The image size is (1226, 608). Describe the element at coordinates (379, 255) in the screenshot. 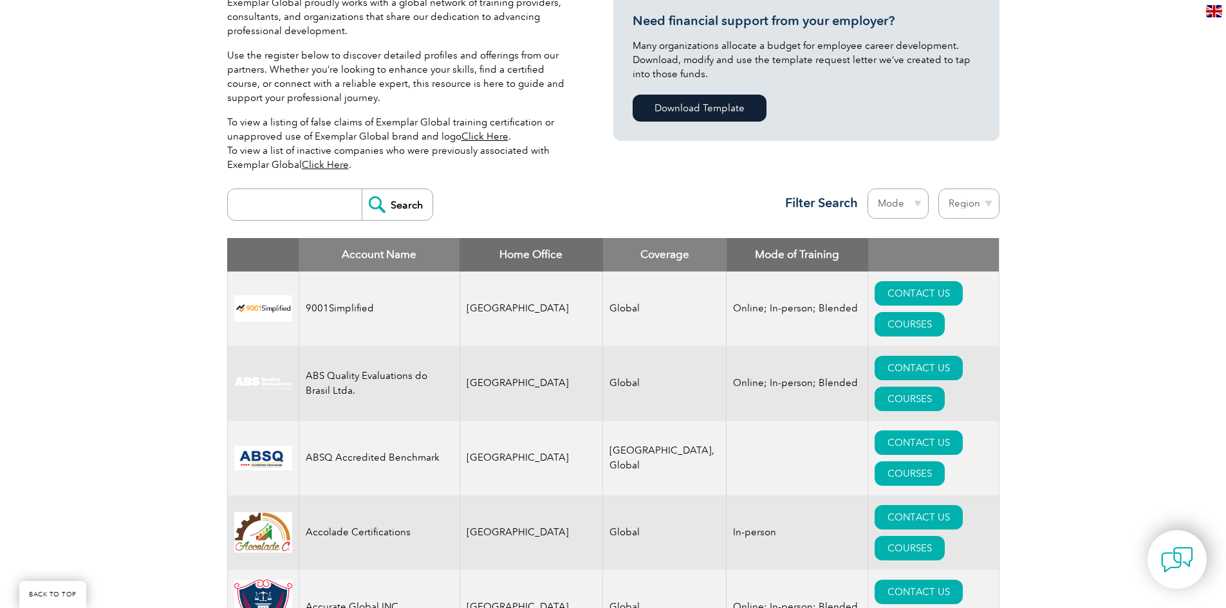

I see `th: Account Name: activate to sort column descending` at that location.